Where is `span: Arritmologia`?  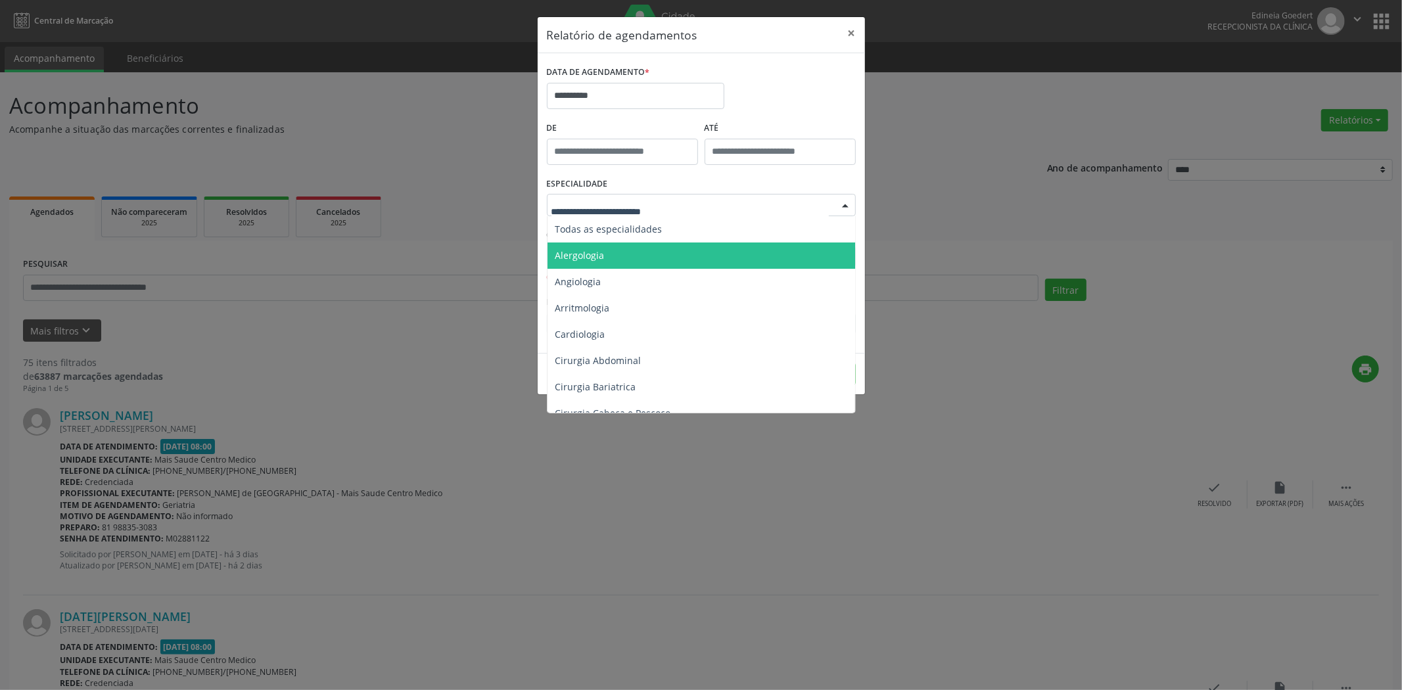 span: Arritmologia is located at coordinates (582, 308).